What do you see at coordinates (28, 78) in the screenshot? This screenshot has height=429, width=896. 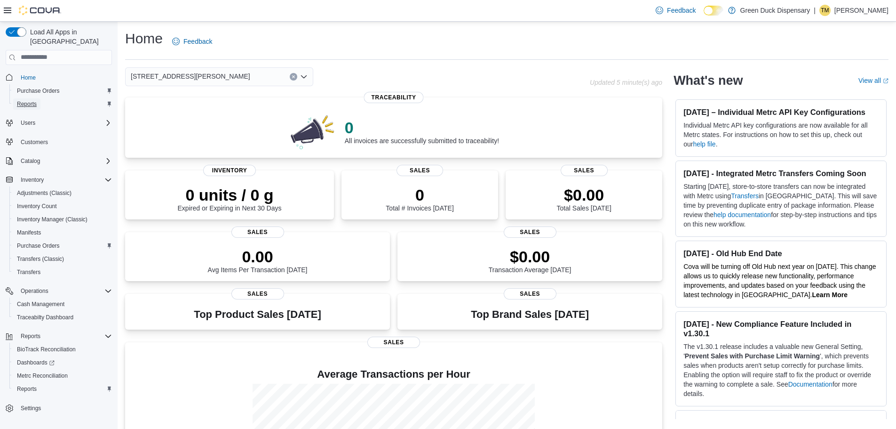 I see `a: Home` at bounding box center [28, 78].